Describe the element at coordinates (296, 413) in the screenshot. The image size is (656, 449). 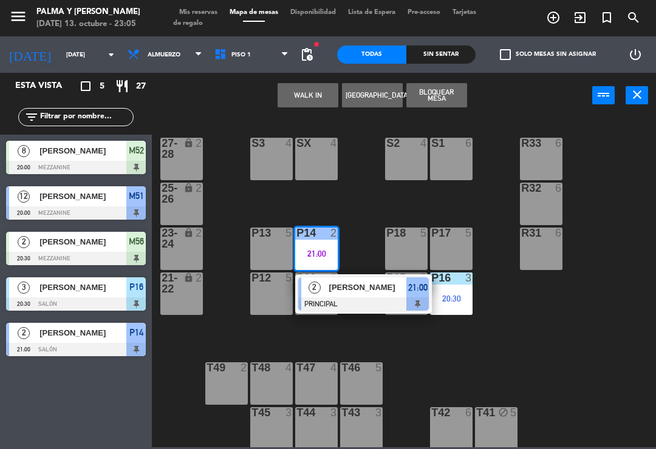
I see `div: T44` at that location.